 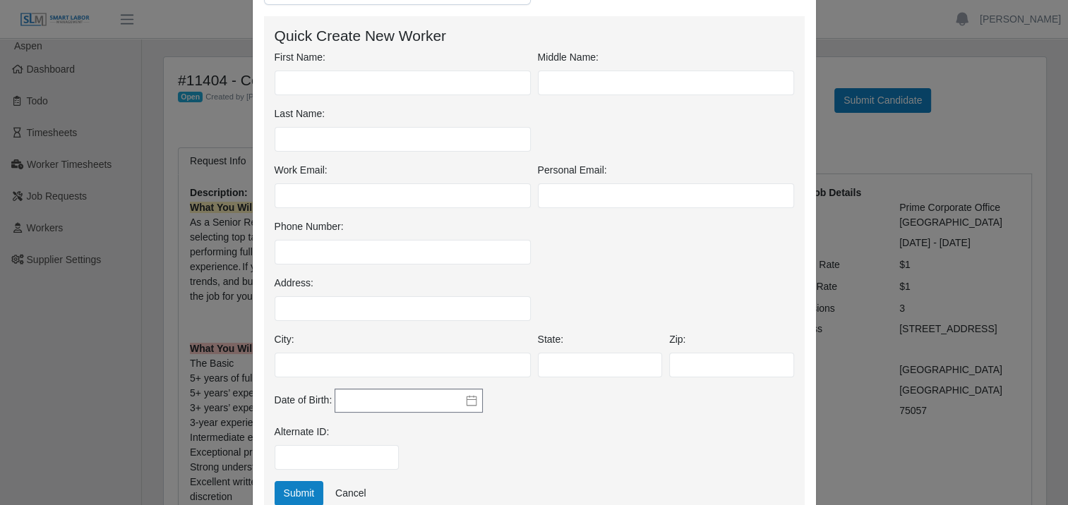 What do you see at coordinates (300, 57) in the screenshot?
I see `label: First Name:` at bounding box center [300, 57].